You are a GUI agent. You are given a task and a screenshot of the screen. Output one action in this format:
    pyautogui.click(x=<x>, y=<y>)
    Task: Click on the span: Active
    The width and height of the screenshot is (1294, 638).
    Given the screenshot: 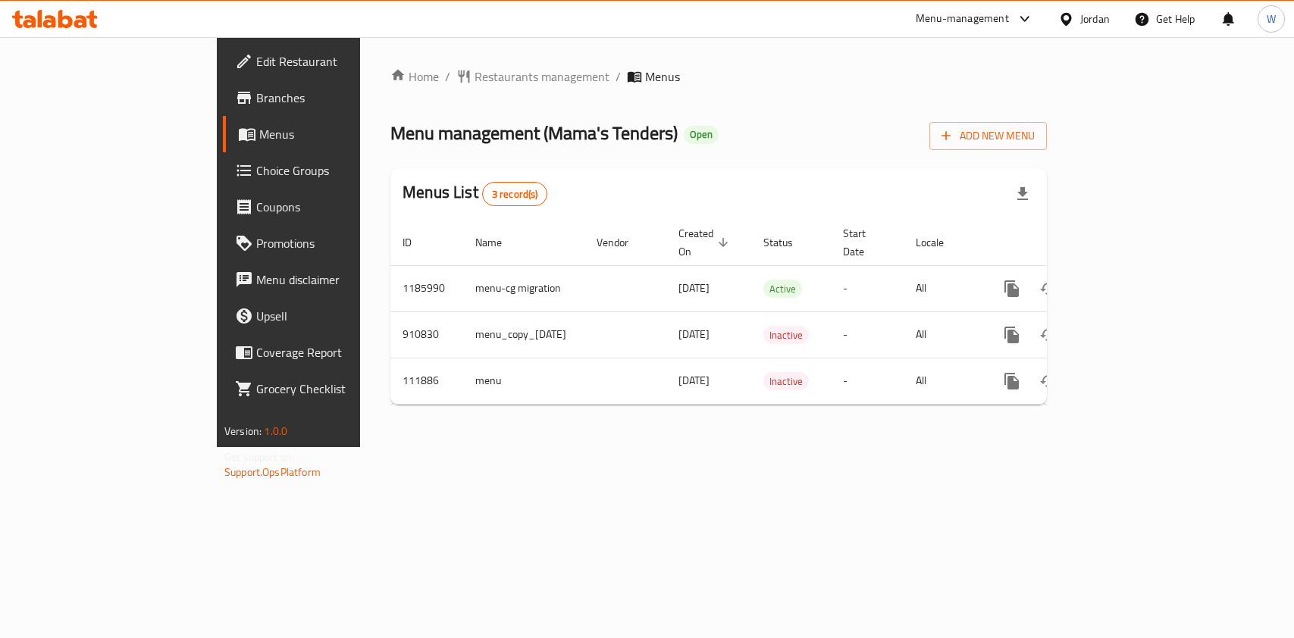 What is the action you would take?
    pyautogui.click(x=782, y=289)
    